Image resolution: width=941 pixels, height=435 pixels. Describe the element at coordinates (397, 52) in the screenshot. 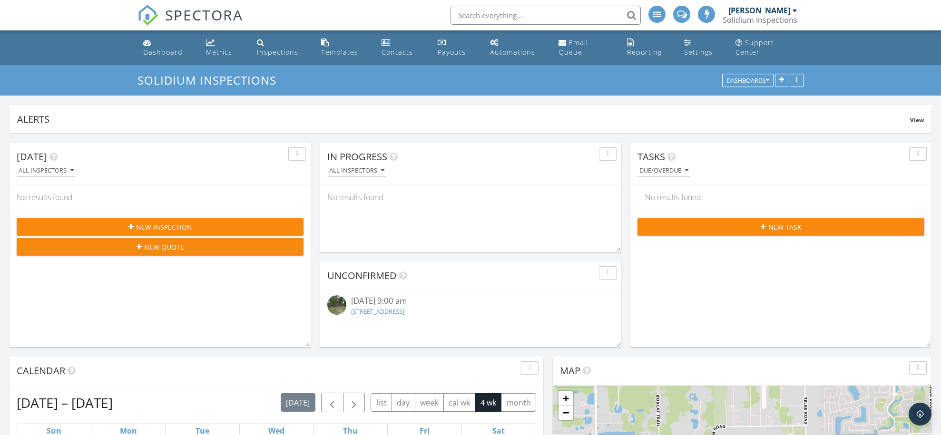

I see `div: Contacts` at that location.